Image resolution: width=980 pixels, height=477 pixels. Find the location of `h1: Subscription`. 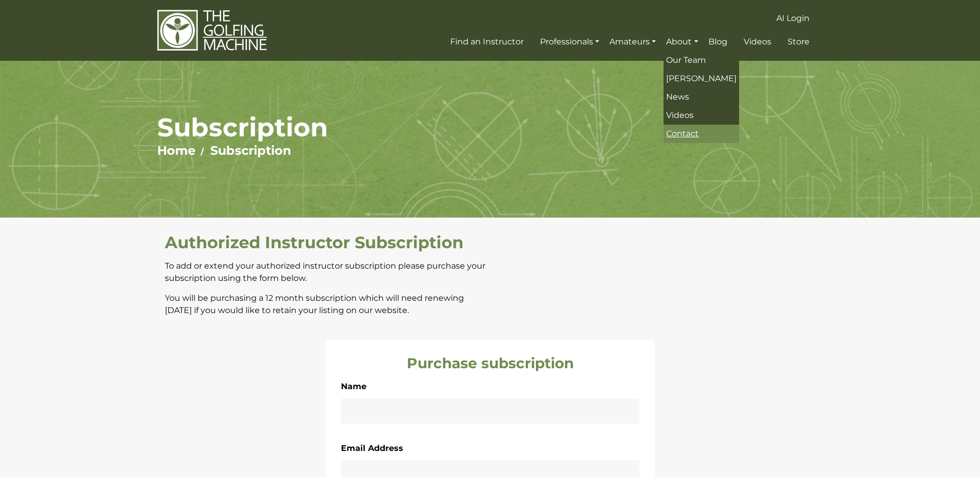

h1: Subscription is located at coordinates (490, 127).